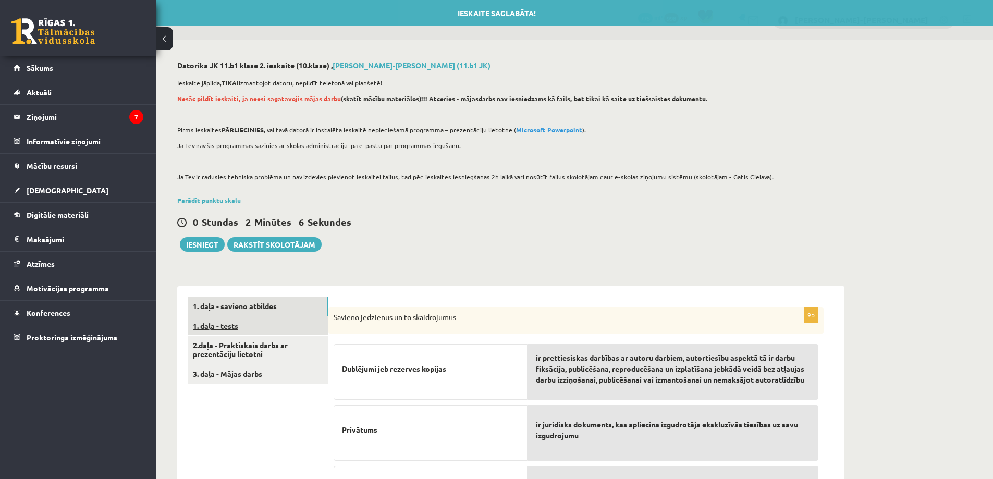  I want to click on a: 3. daļa - Mājas darbs, so click(257, 374).